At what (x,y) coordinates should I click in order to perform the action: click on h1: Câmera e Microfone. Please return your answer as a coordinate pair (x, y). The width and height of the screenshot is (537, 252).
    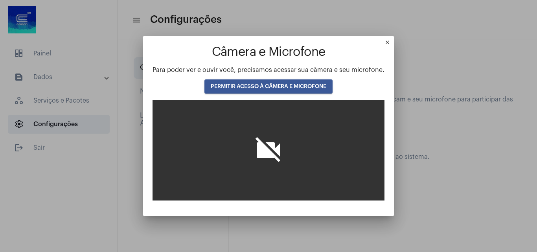
    Looking at the image, I should click on (269, 52).